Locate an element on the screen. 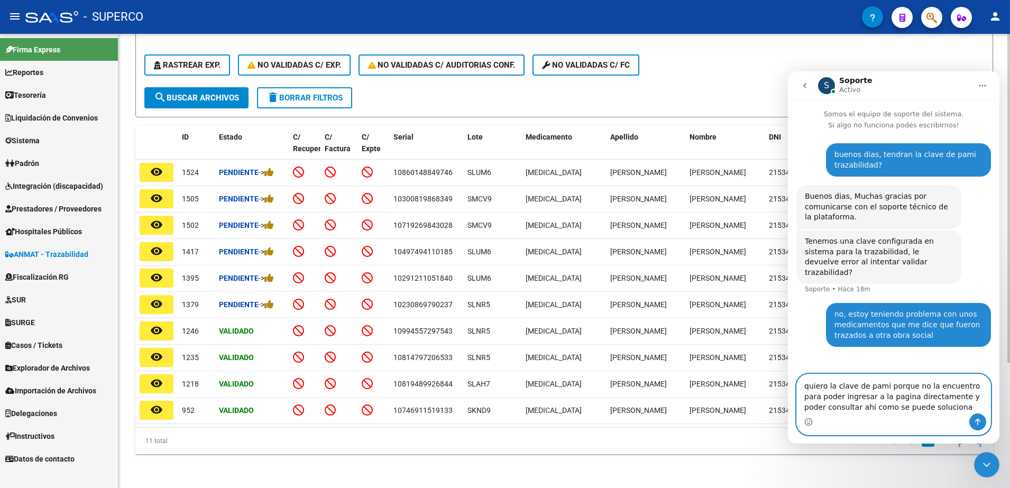 Image resolution: width=1010 pixels, height=488 pixels. span: No Validadas c/ Auditorias Conf. is located at coordinates (442, 65).